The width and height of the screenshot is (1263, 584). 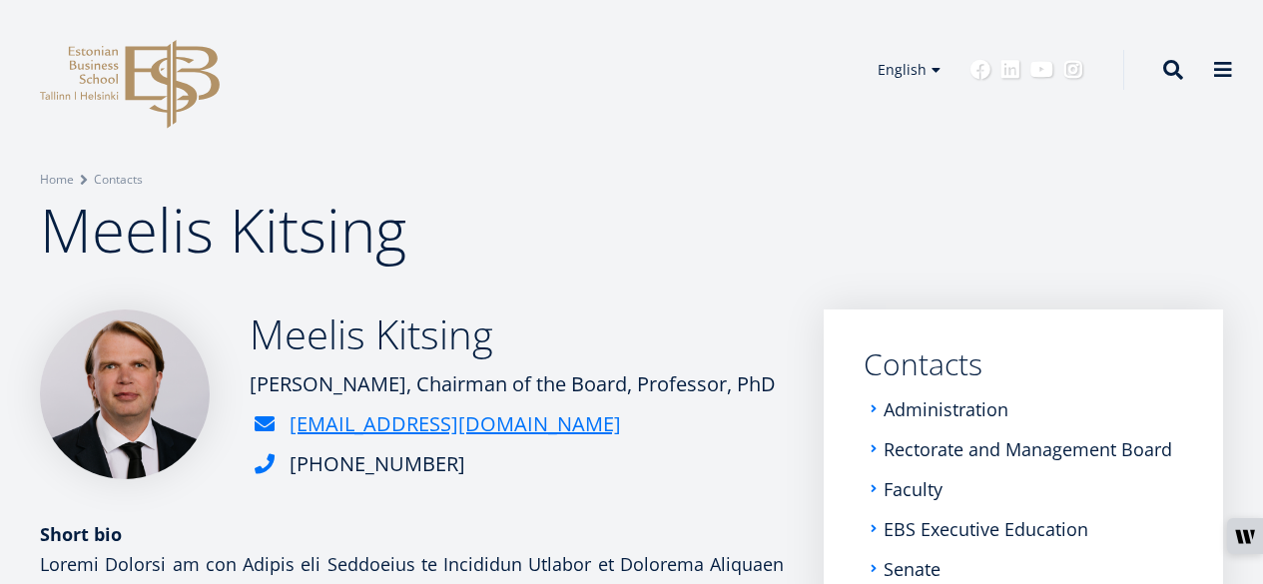 What do you see at coordinates (946, 410) in the screenshot?
I see `a: Administration` at bounding box center [946, 410].